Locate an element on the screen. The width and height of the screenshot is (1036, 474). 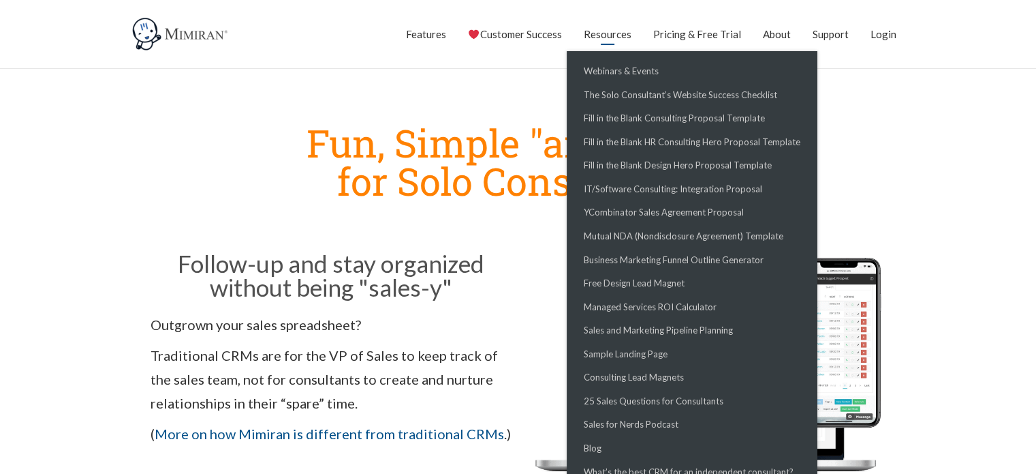
a: Mutual NDA (Nondisclosure Agreement) Template is located at coordinates (692, 236).